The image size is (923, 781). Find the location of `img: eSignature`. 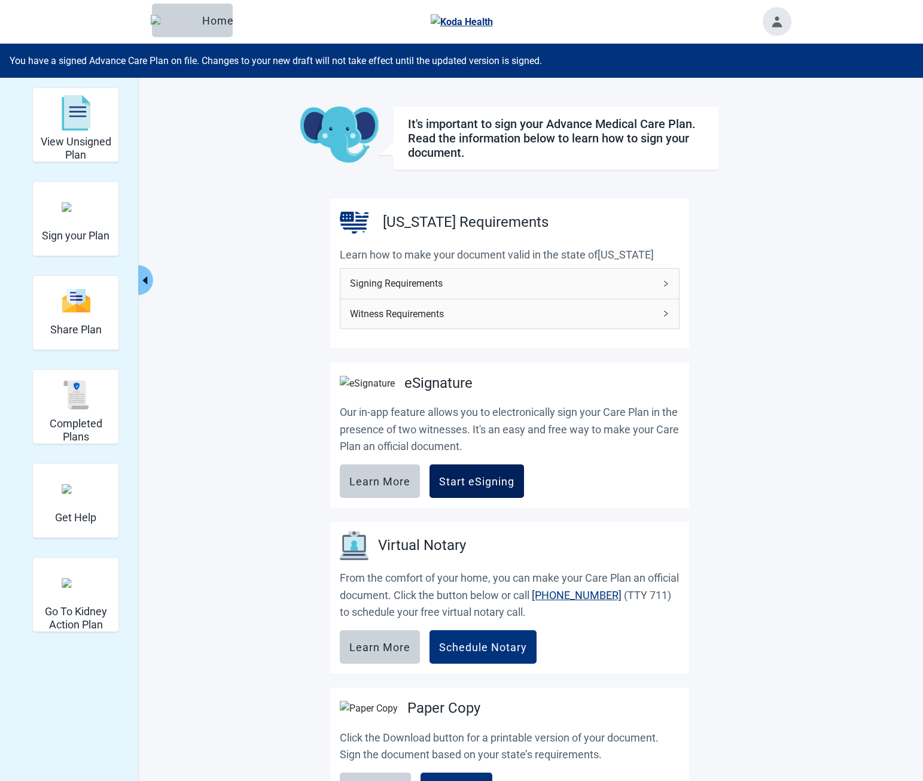

img: eSignature is located at coordinates (367, 383).